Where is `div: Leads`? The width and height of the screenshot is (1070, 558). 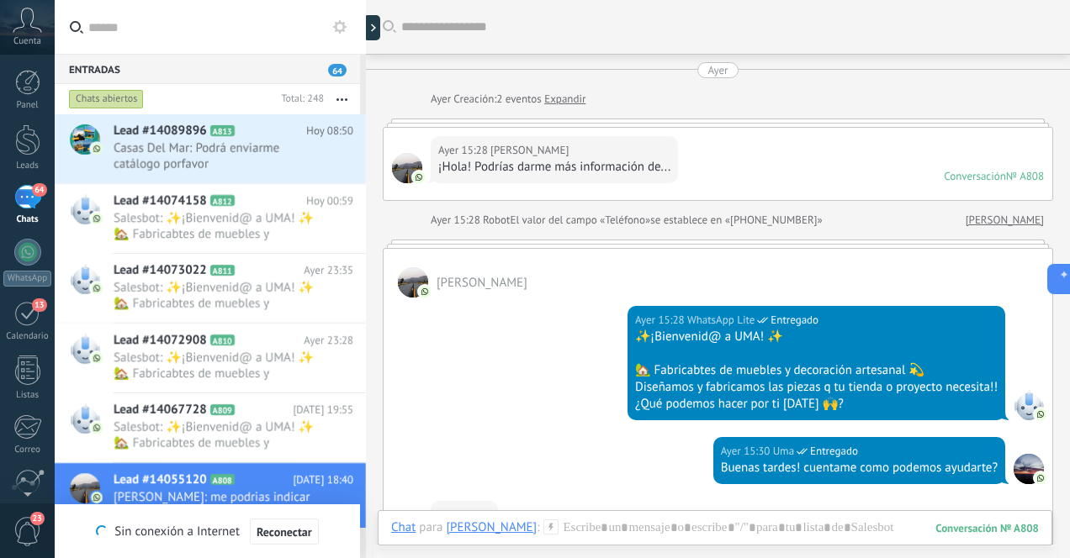 div: Leads is located at coordinates (28, 166).